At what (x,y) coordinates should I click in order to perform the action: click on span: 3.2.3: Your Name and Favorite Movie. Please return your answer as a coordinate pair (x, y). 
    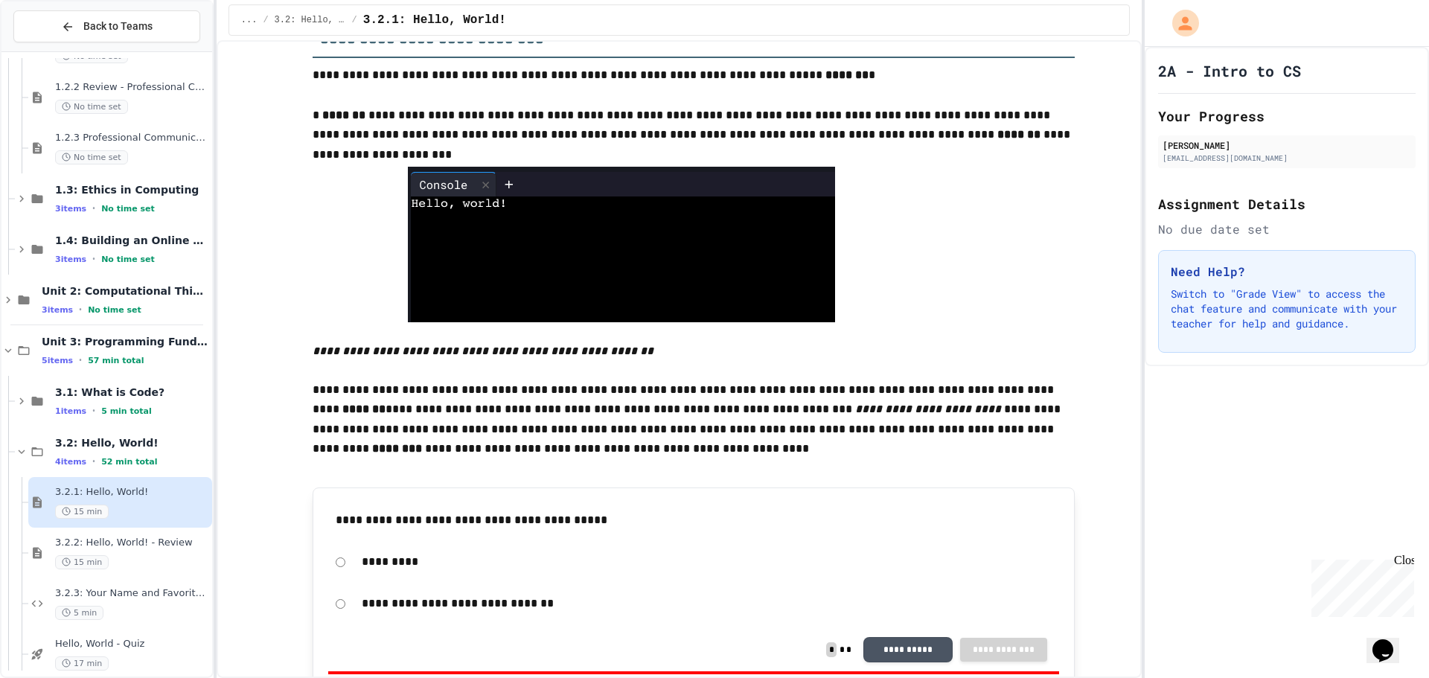
    Looking at the image, I should click on (132, 593).